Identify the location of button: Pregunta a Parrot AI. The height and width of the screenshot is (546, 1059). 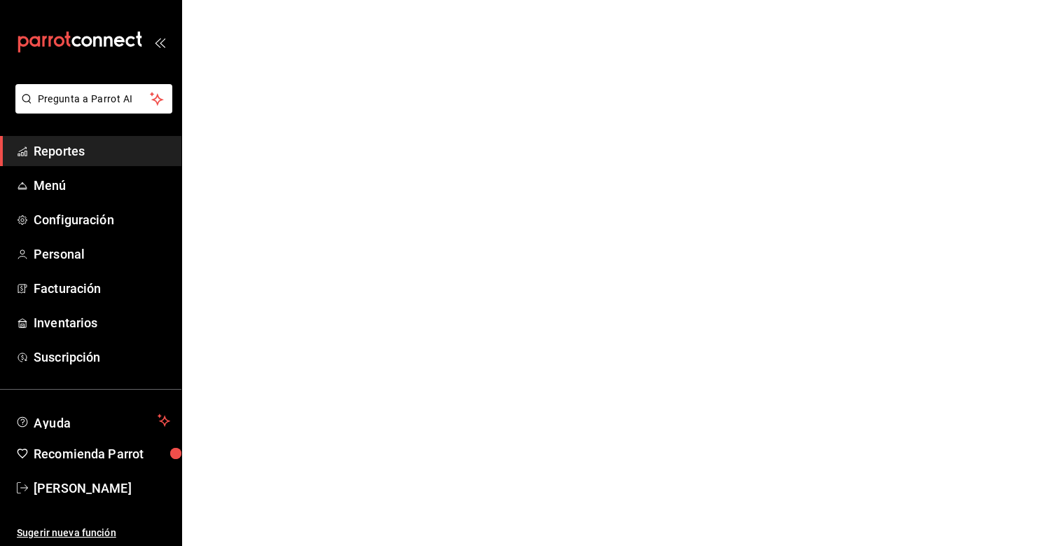
(94, 99).